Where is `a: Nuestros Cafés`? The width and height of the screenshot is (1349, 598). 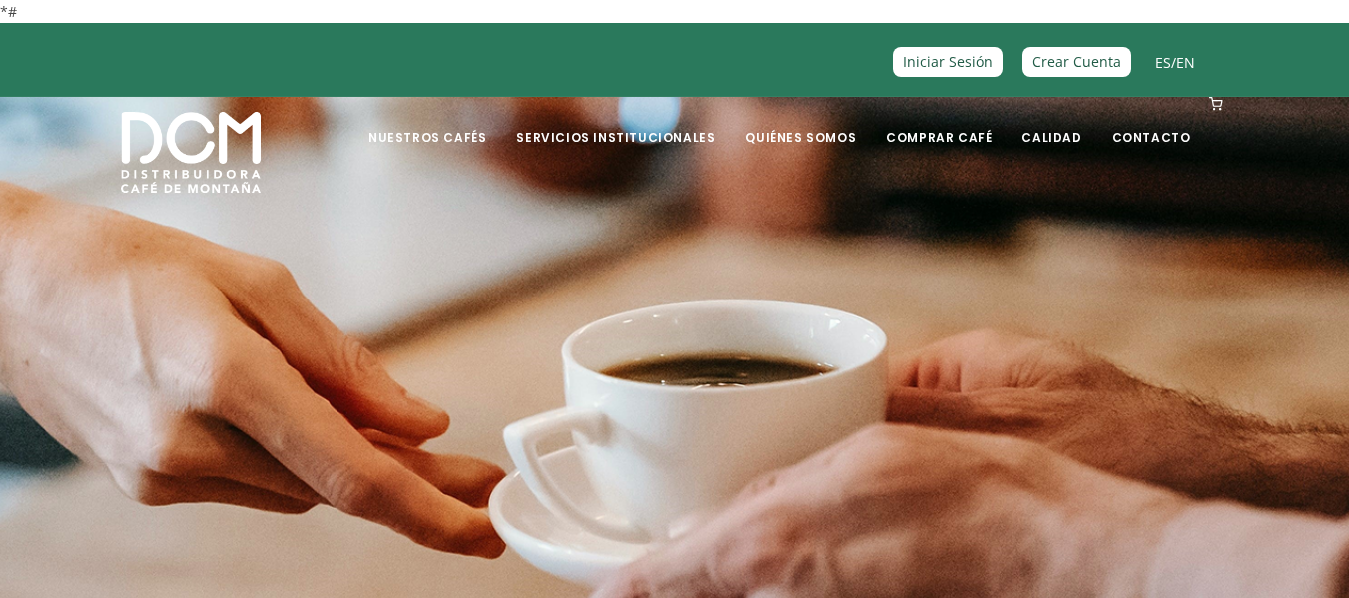
a: Nuestros Cafés is located at coordinates (427, 122).